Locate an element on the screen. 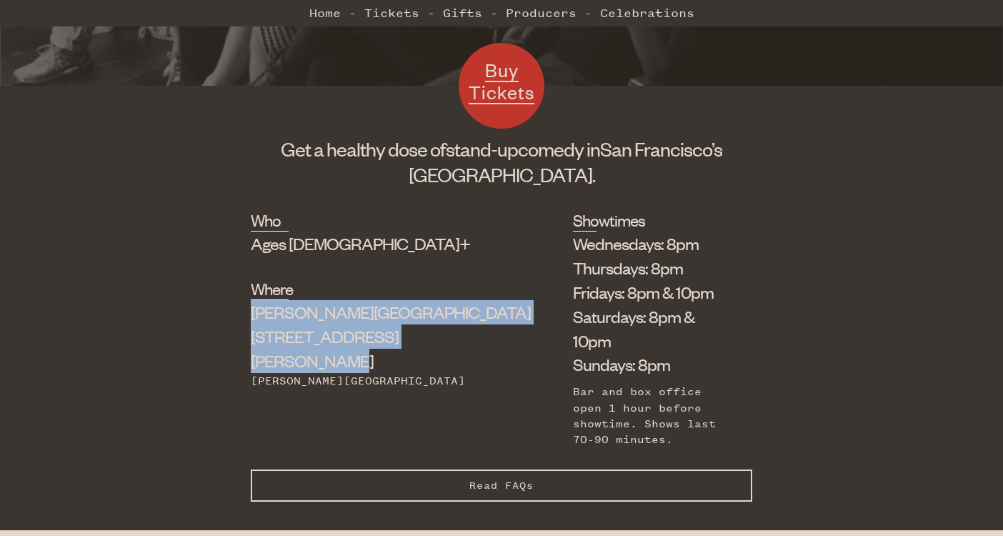  span: Buy Tickets is located at coordinates (501, 81).